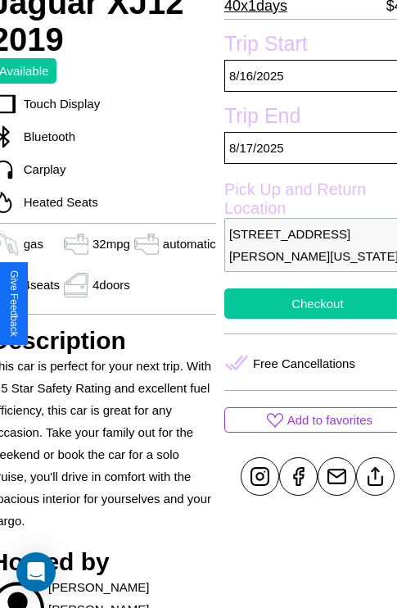 This screenshot has height=608, width=397. What do you see at coordinates (42, 284) in the screenshot?
I see `p: 4 seats` at bounding box center [42, 284].